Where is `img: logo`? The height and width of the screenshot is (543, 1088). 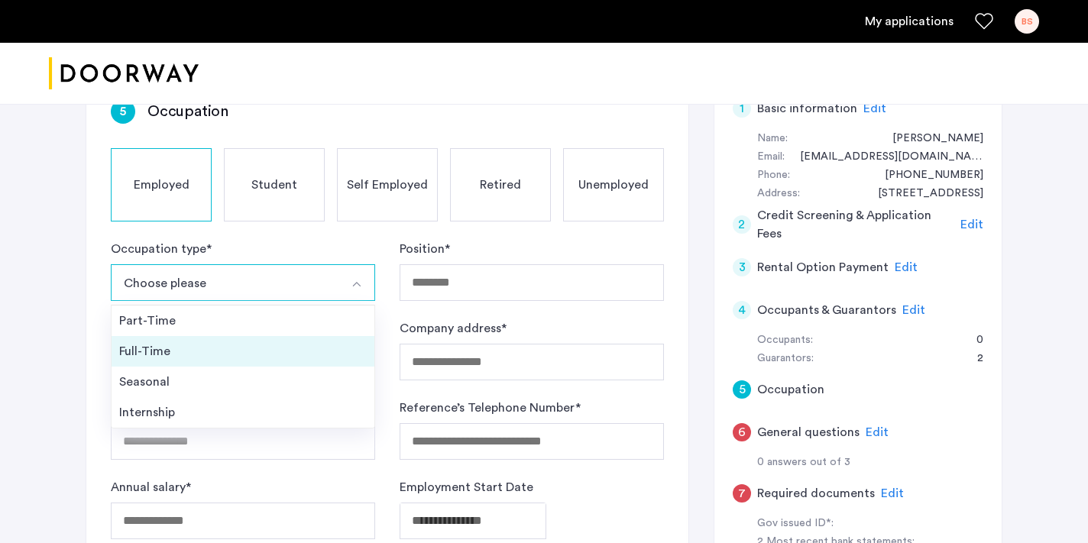
img: logo is located at coordinates (124, 73).